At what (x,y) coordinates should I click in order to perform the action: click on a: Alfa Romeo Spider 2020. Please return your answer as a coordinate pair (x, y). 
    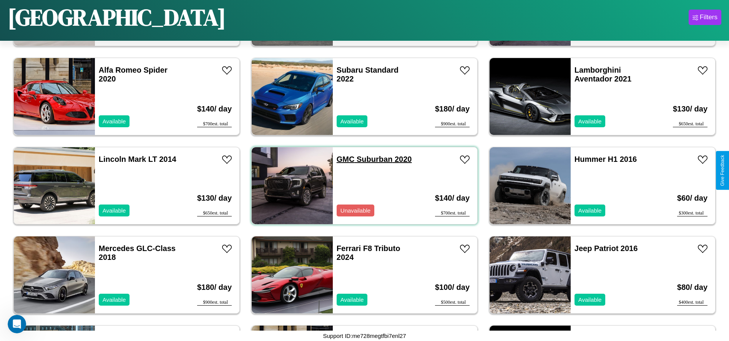
    Looking at the image, I should click on (133, 74).